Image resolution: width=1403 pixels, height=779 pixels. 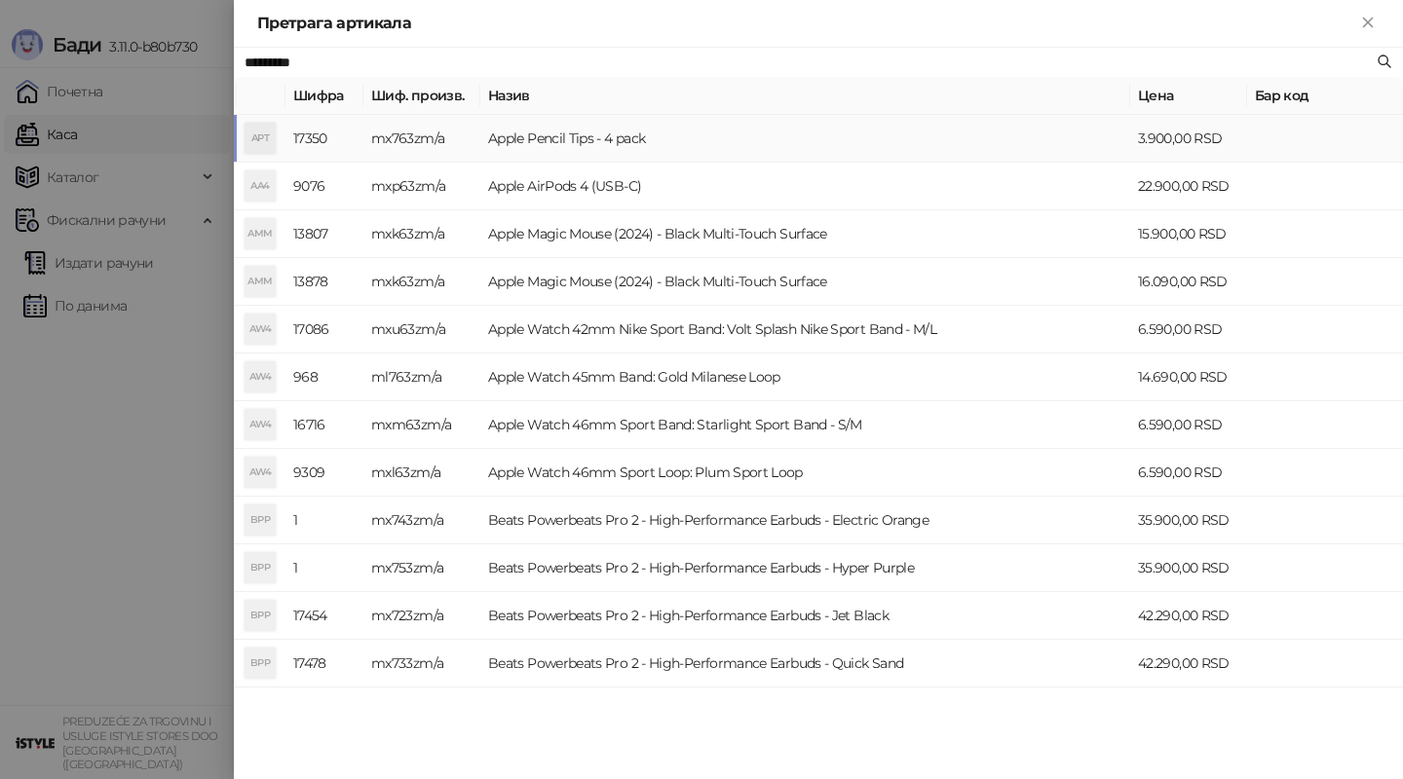 I want to click on div: APT, so click(x=260, y=138).